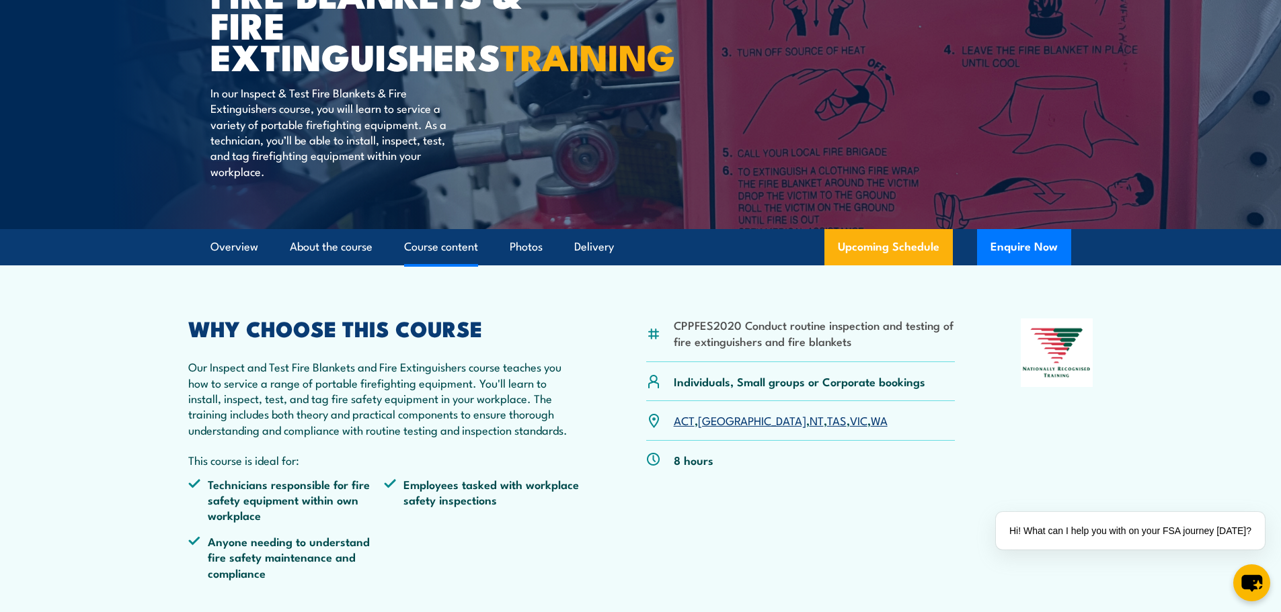 The height and width of the screenshot is (612, 1281). What do you see at coordinates (385, 460) in the screenshot?
I see `p: This course is ideal for:` at bounding box center [385, 460].